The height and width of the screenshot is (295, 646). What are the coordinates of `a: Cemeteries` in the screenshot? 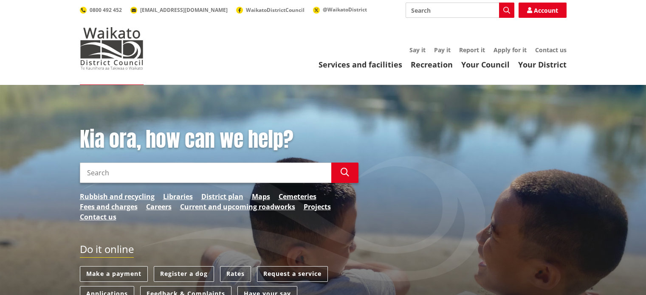 It's located at (297, 197).